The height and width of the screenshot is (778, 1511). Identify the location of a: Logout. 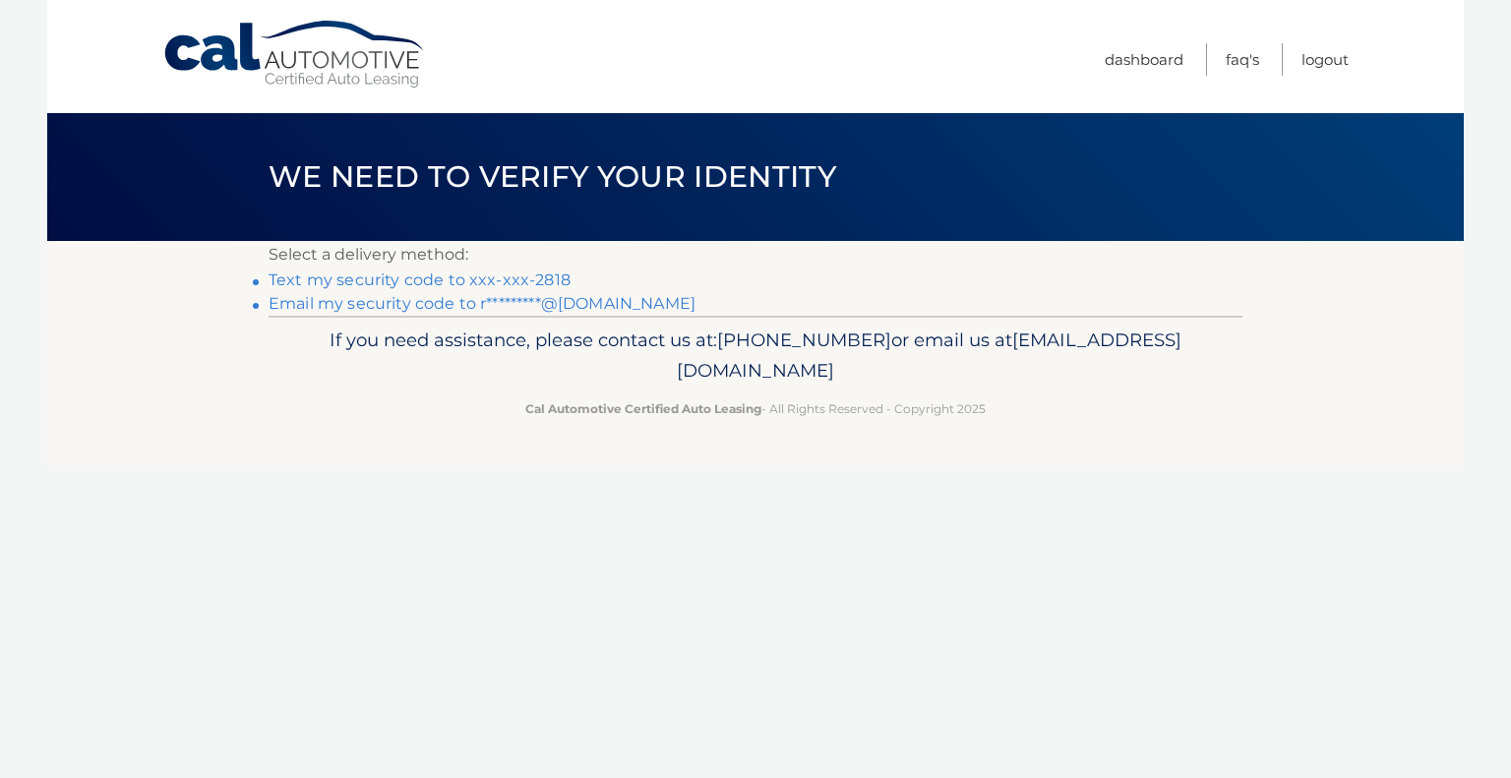
(1325, 59).